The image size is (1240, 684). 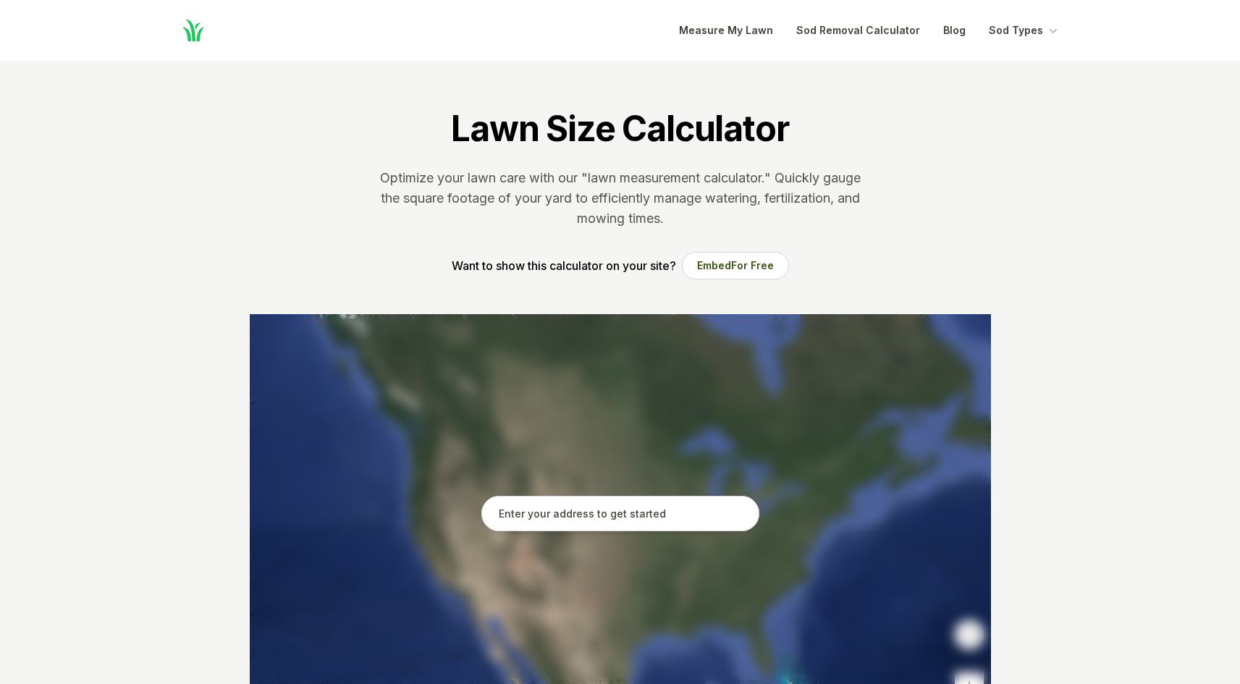 I want to click on input: Enter your address to get started, so click(x=621, y=514).